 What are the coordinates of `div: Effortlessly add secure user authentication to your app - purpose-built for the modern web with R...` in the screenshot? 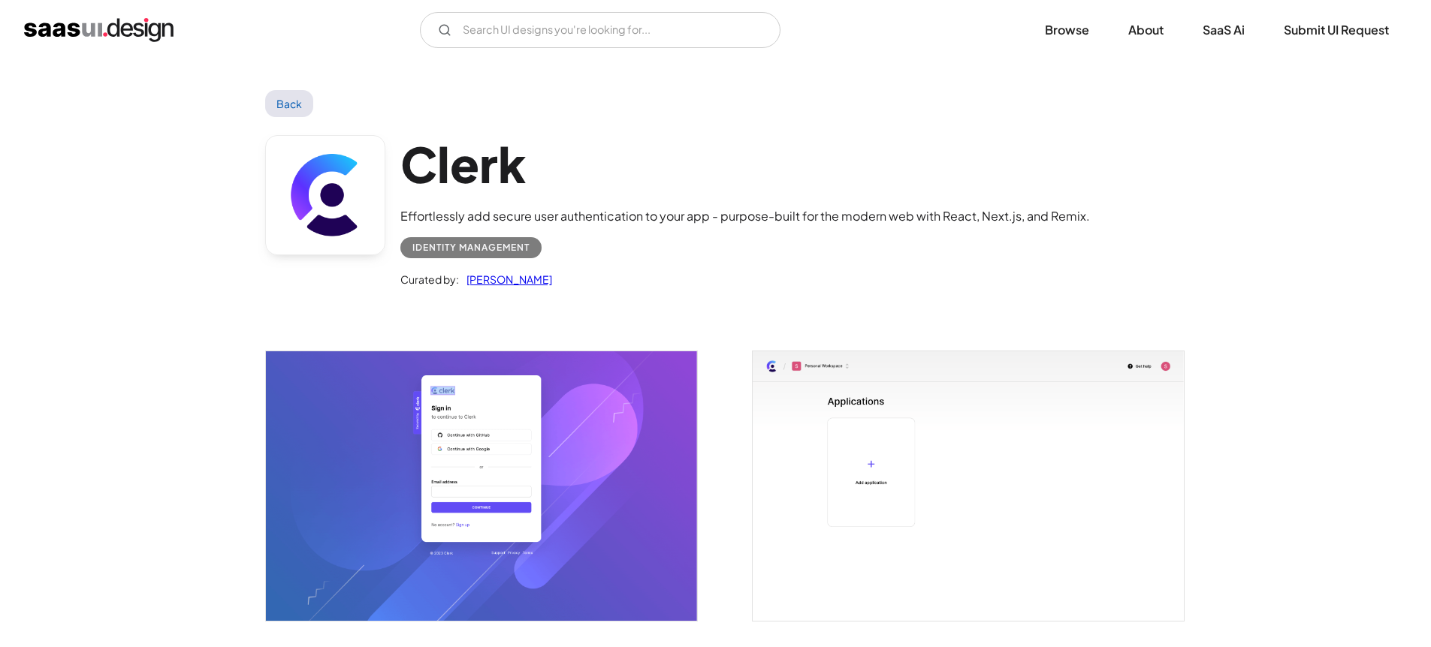 It's located at (745, 216).